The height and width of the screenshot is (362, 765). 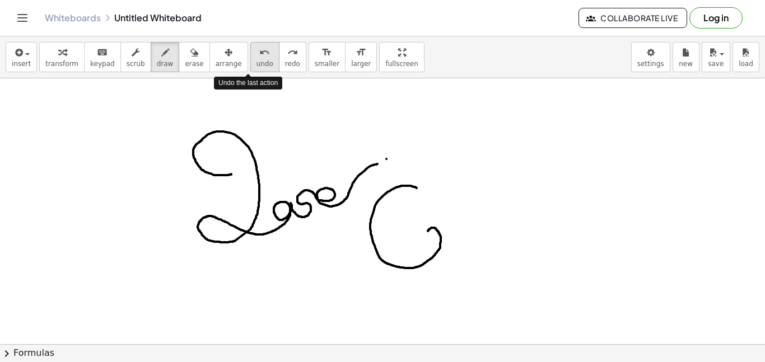 What do you see at coordinates (716, 64) in the screenshot?
I see `span: save` at bounding box center [716, 64].